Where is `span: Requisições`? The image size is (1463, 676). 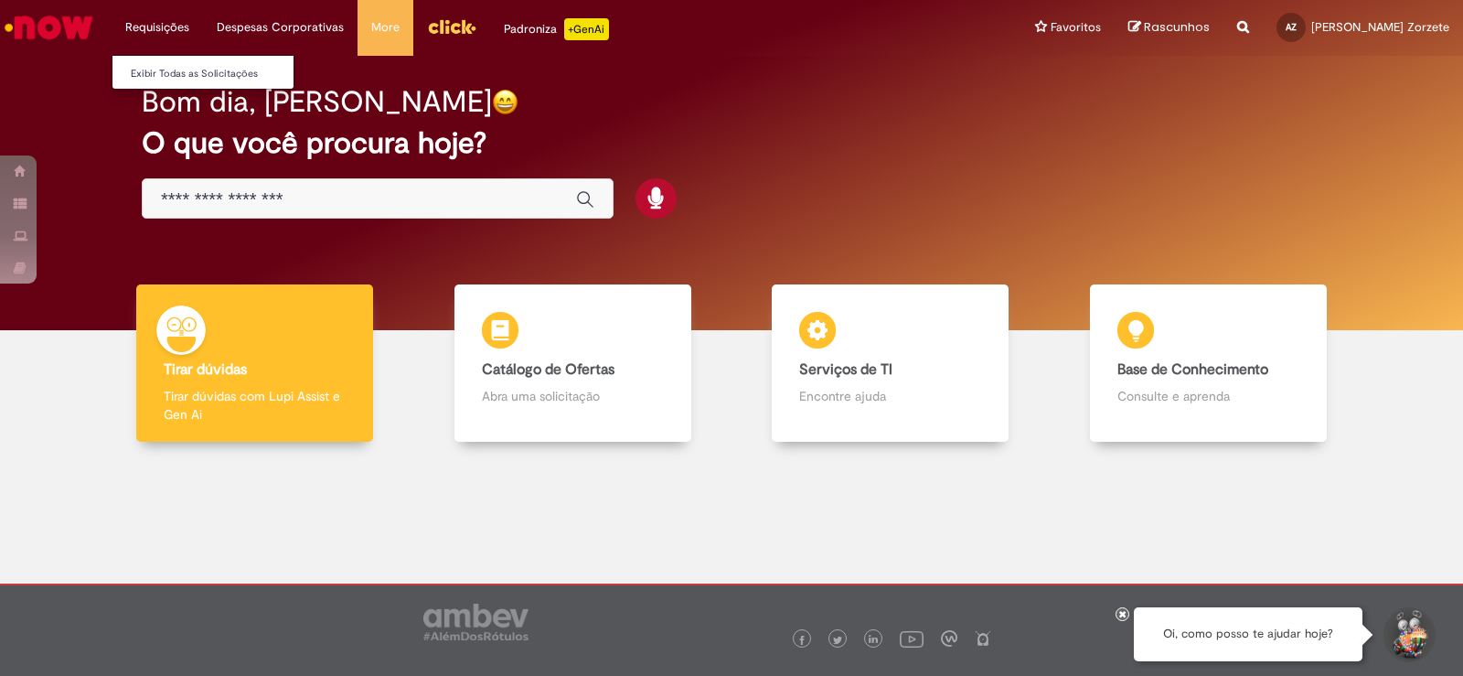 span: Requisições is located at coordinates (157, 27).